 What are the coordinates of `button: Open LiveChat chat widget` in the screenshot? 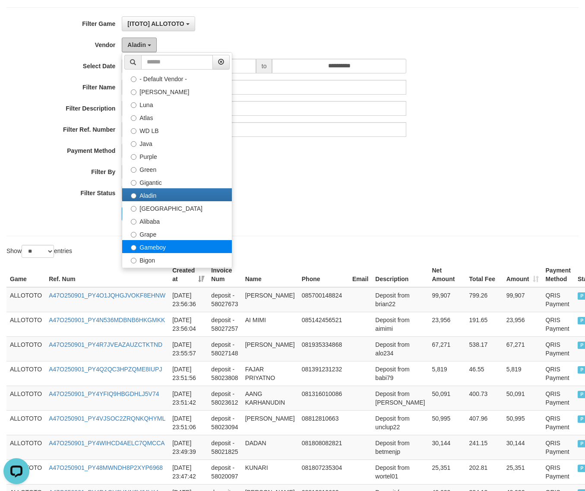 It's located at (16, 16).